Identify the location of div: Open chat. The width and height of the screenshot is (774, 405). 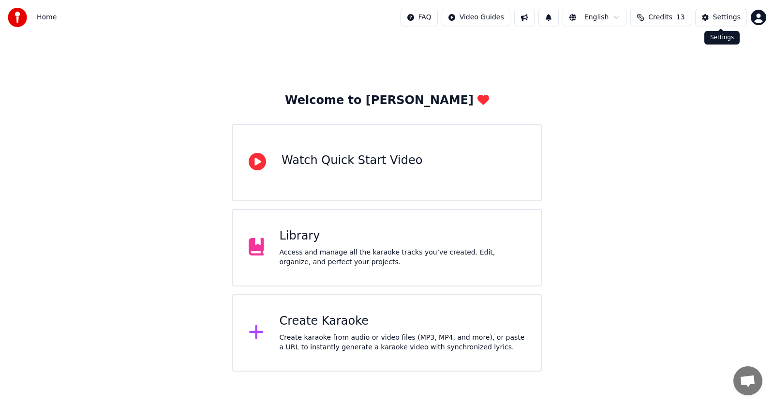
(748, 381).